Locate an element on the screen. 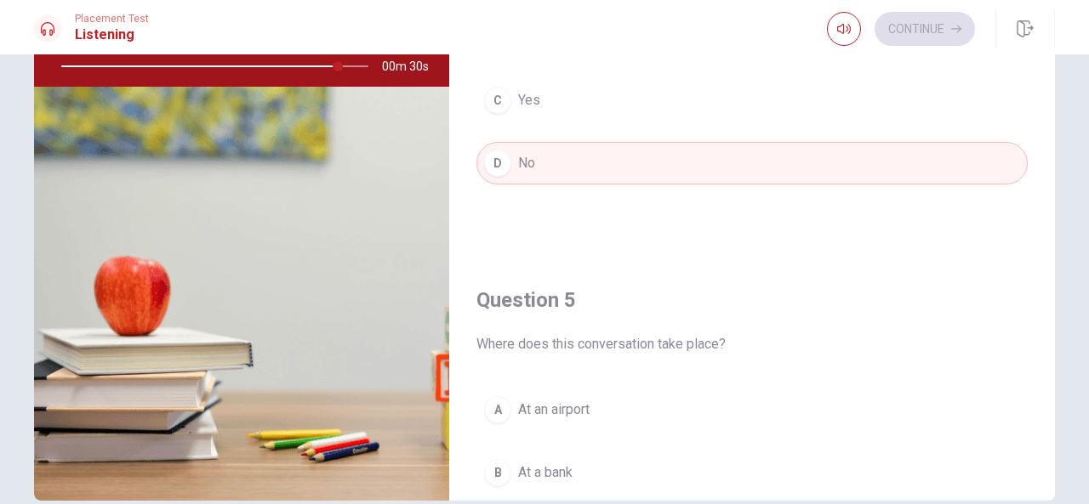 Image resolution: width=1089 pixels, height=504 pixels. button: DNo is located at coordinates (752, 163).